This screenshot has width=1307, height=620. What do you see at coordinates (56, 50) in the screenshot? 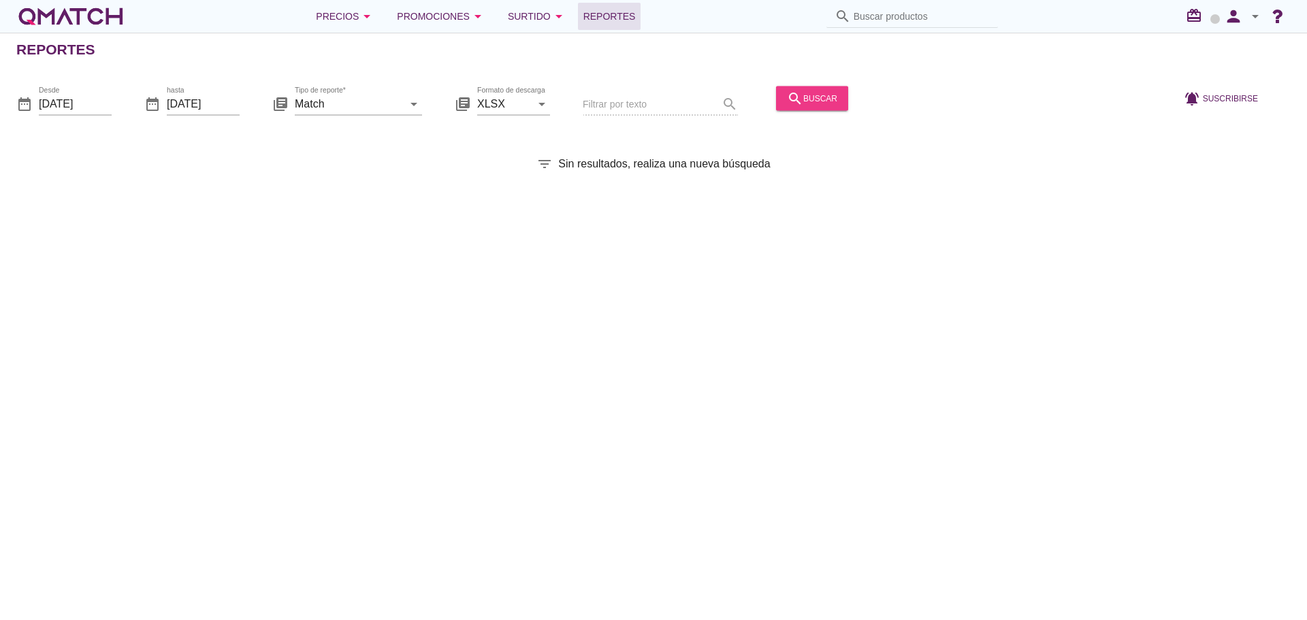
I see `h2: Reportes` at bounding box center [56, 50].